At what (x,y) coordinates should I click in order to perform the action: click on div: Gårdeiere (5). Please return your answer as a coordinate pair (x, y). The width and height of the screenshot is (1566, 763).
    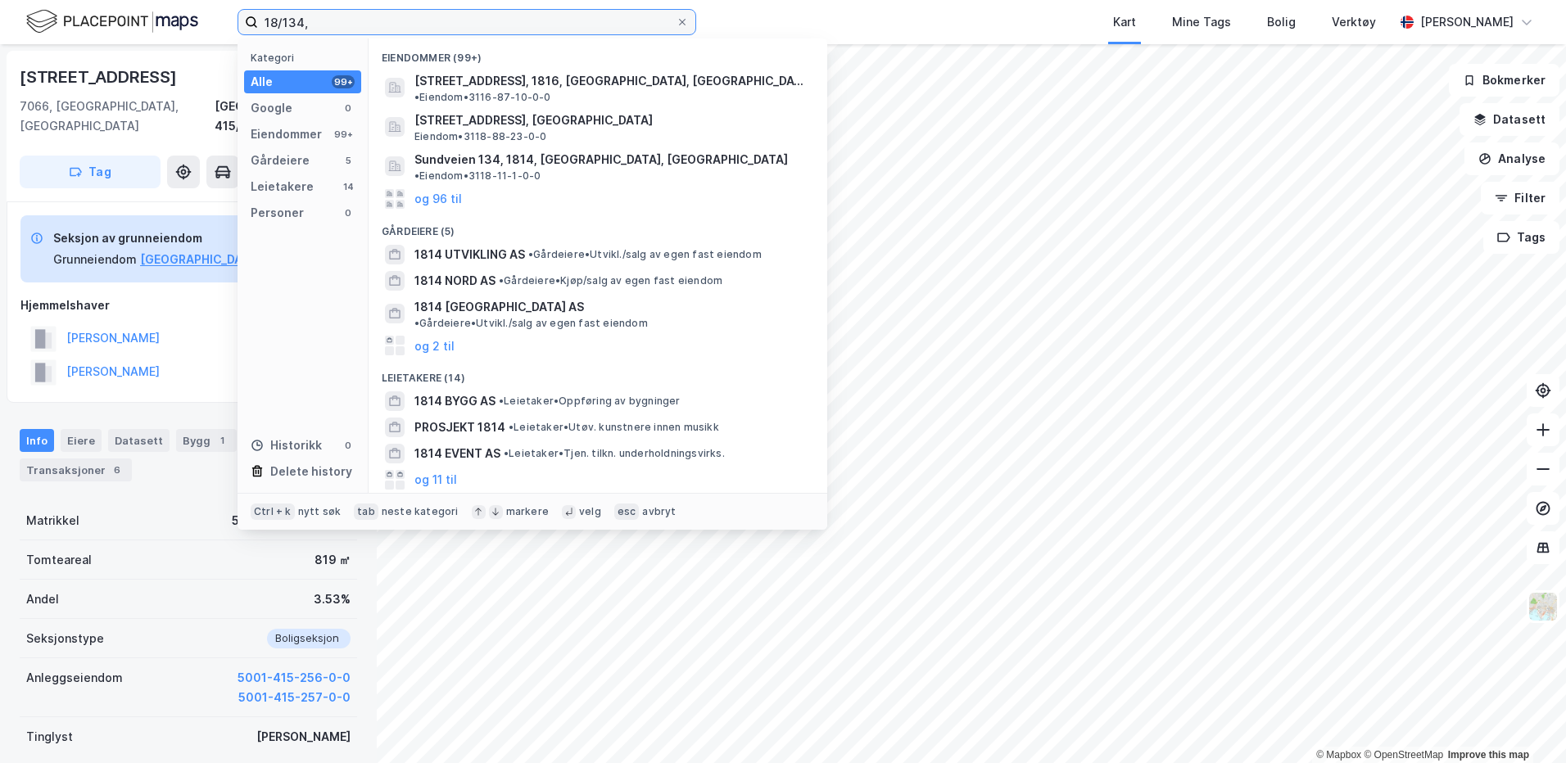
    Looking at the image, I should click on (598, 227).